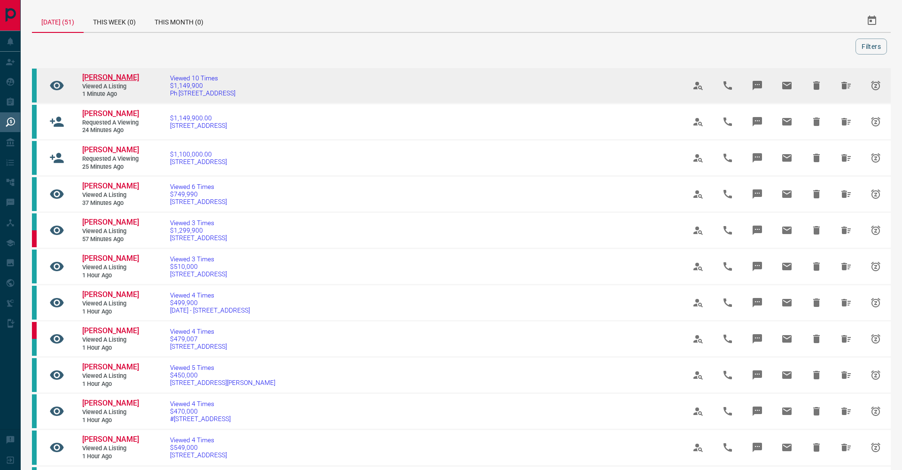 This screenshot has height=470, width=902. What do you see at coordinates (200, 411) in the screenshot?
I see `span: $470,000` at bounding box center [200, 411].